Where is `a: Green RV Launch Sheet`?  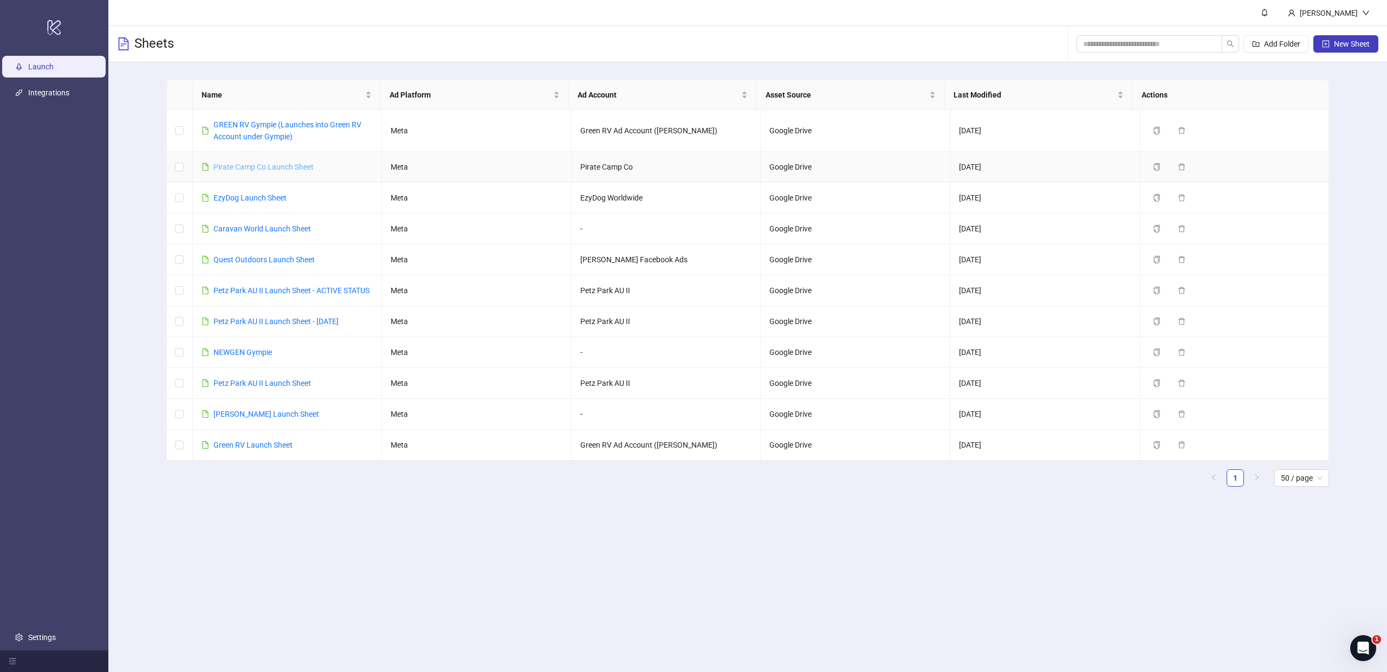
a: Green RV Launch Sheet is located at coordinates (253, 445).